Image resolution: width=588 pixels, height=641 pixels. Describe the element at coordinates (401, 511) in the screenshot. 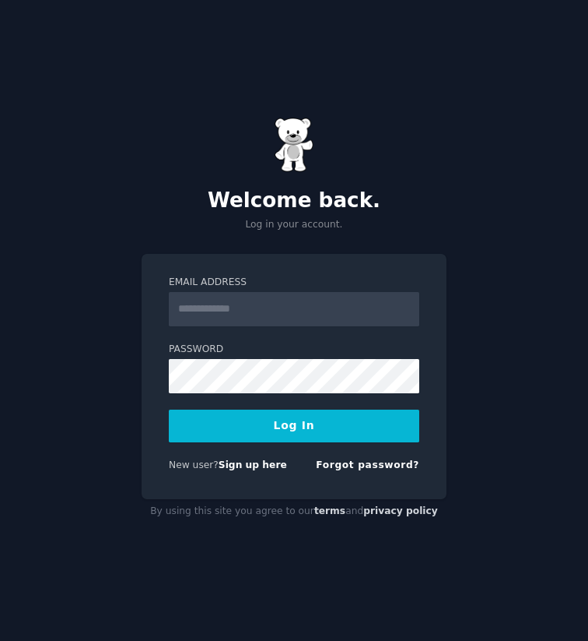

I see `a: privacy policy` at that location.